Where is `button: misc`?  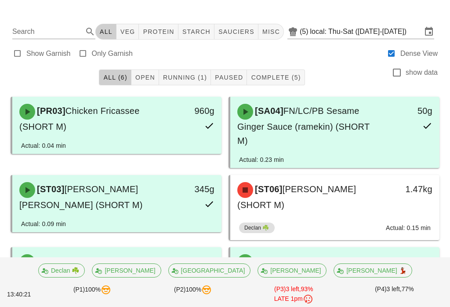
button: misc is located at coordinates (271, 32).